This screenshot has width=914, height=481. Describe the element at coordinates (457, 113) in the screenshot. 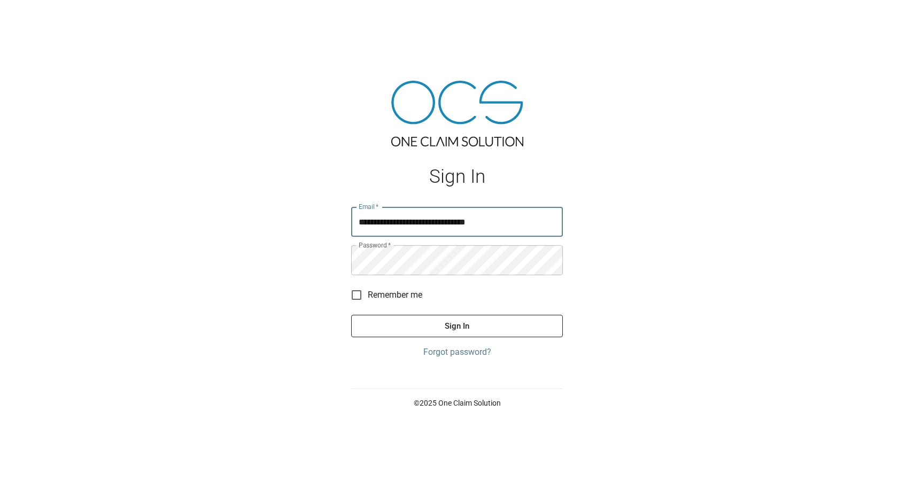

I see `img: ocs-logo-tra.png` at that location.